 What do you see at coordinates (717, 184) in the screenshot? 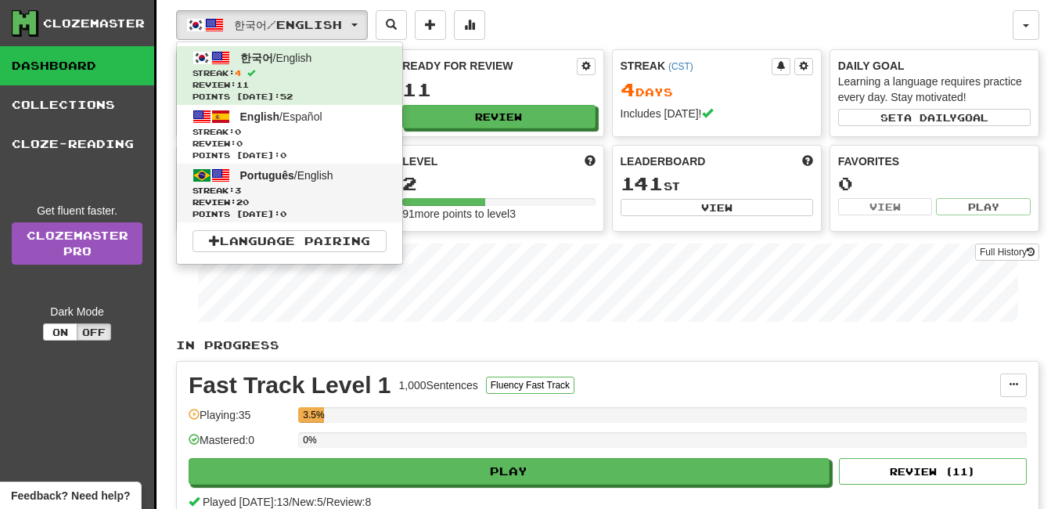
I see `div: st` at bounding box center [717, 184].